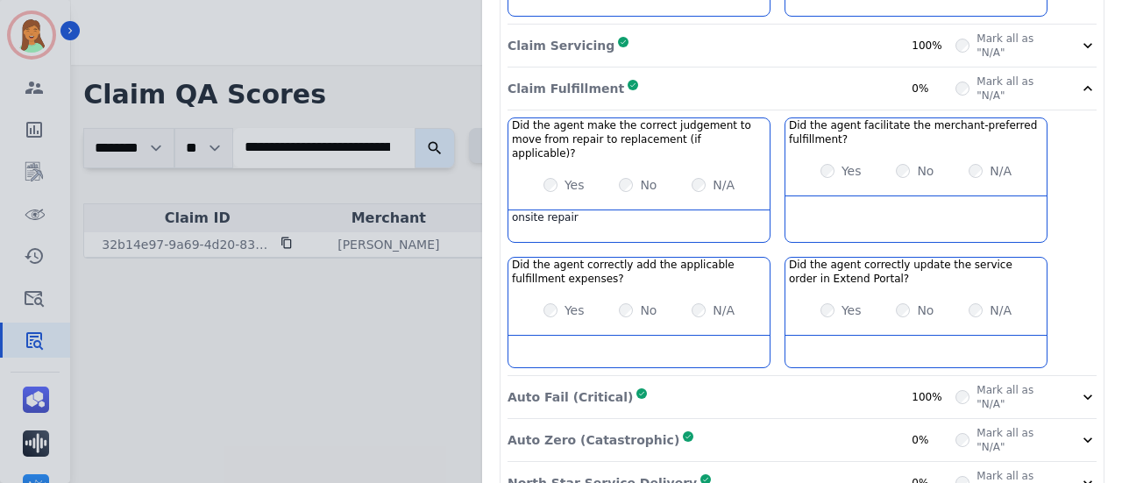  I want to click on p: Auto Zero (Catastrophic), so click(593, 440).